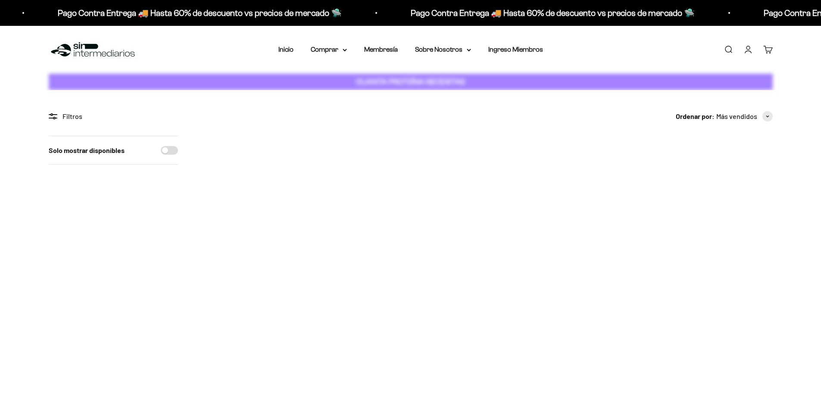 This screenshot has height=396, width=821. Describe the element at coordinates (411, 81) in the screenshot. I see `strong: CUANTA PROTEÍNA NECESITAS` at that location.